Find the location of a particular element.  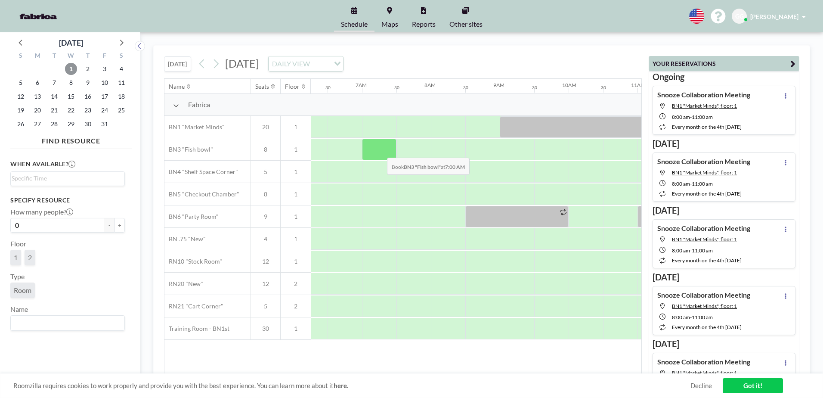

span: 12 is located at coordinates (266, 284).